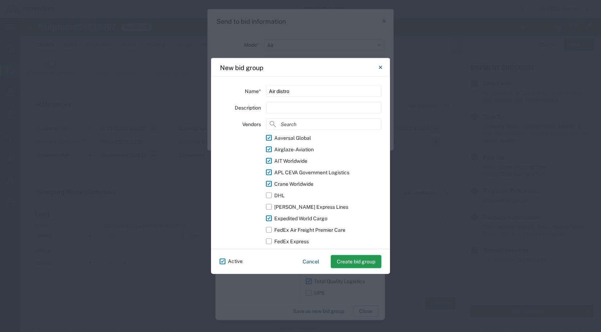 The width and height of the screenshot is (601, 332). Describe the element at coordinates (380, 68) in the screenshot. I see `button: Close` at that location.